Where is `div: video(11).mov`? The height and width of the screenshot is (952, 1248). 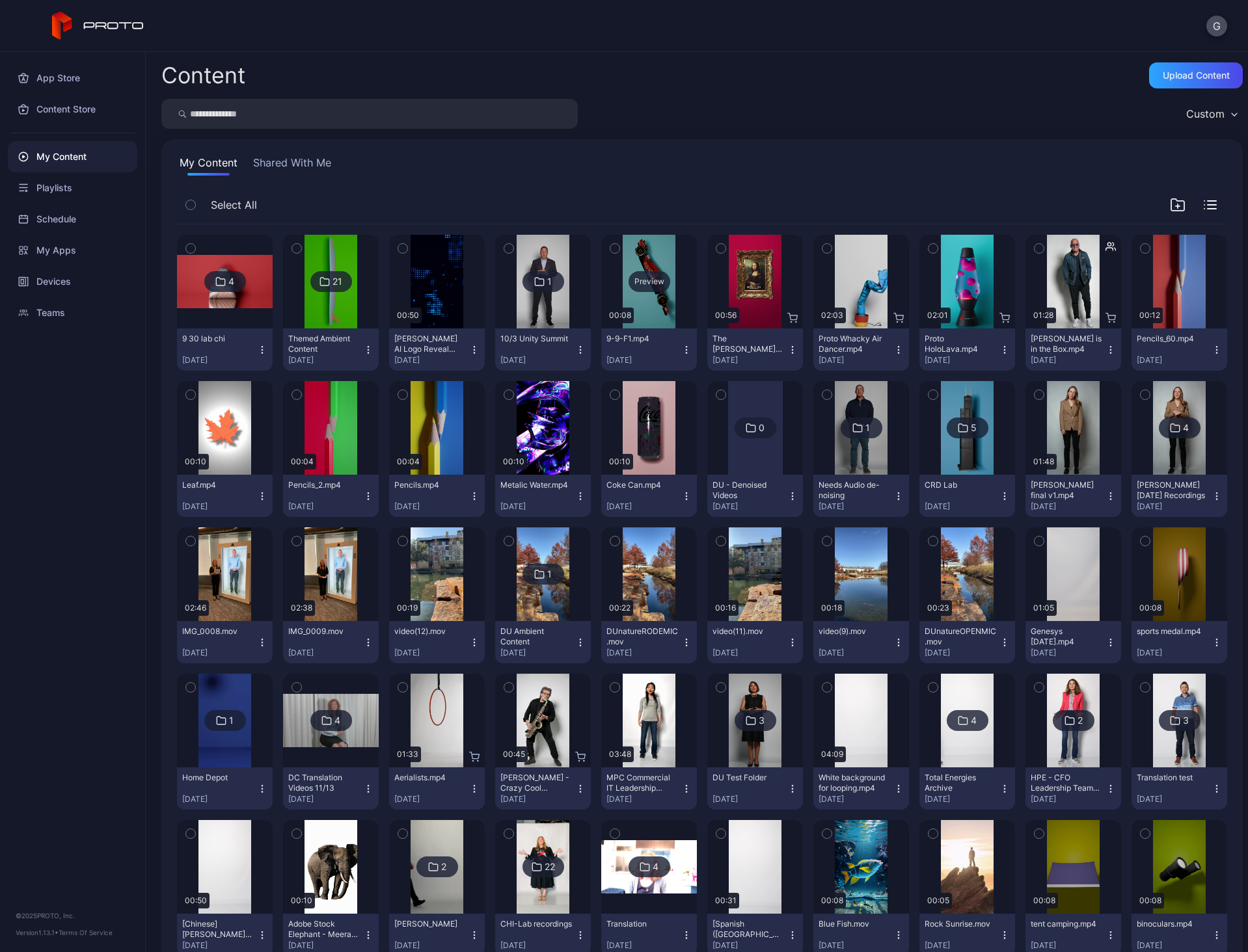 div: video(11).mov is located at coordinates (748, 631).